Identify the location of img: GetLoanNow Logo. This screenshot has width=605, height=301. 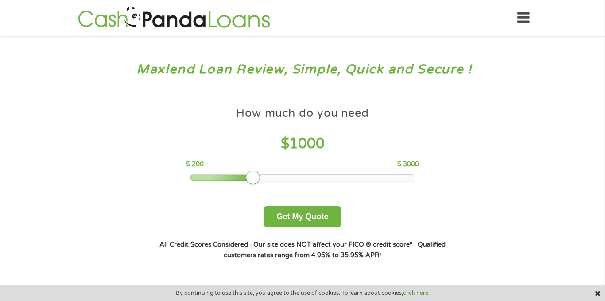
(174, 18).